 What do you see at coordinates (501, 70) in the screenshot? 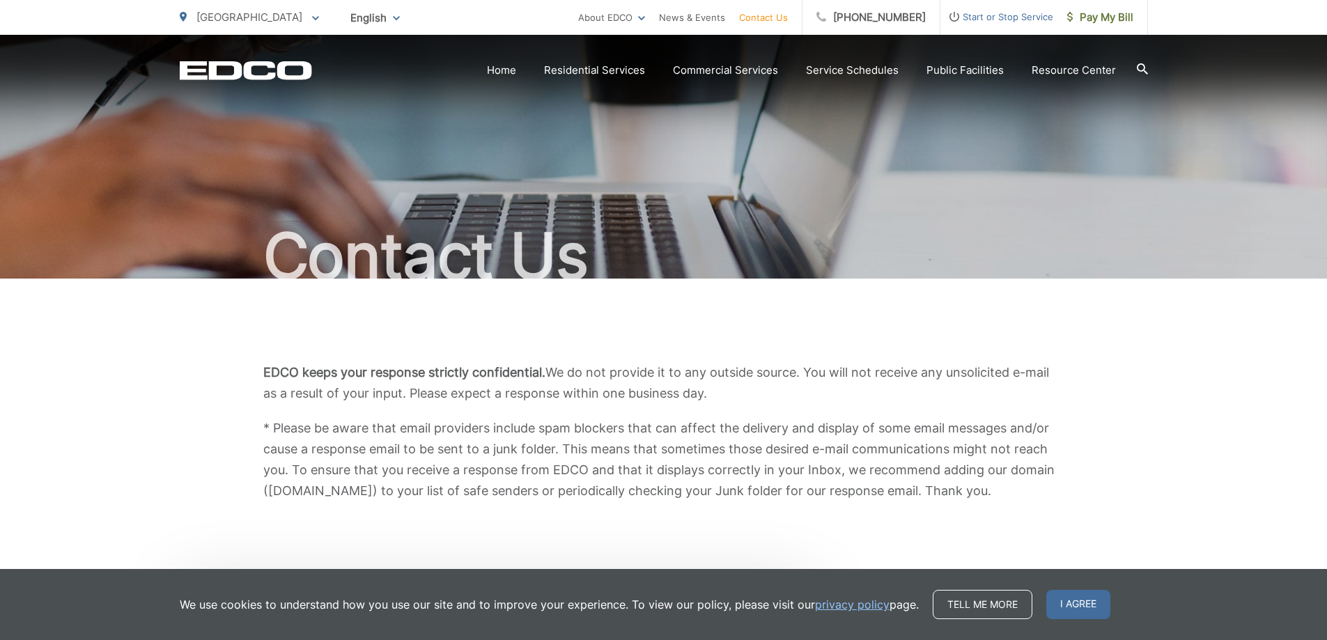
I see `a: Home` at bounding box center [501, 70].